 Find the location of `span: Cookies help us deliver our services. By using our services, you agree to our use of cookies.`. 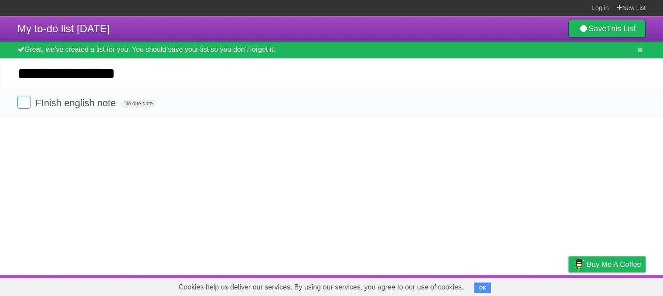

span: Cookies help us deliver our services. By using our services, you agree to our use of cookies. is located at coordinates (321, 288).